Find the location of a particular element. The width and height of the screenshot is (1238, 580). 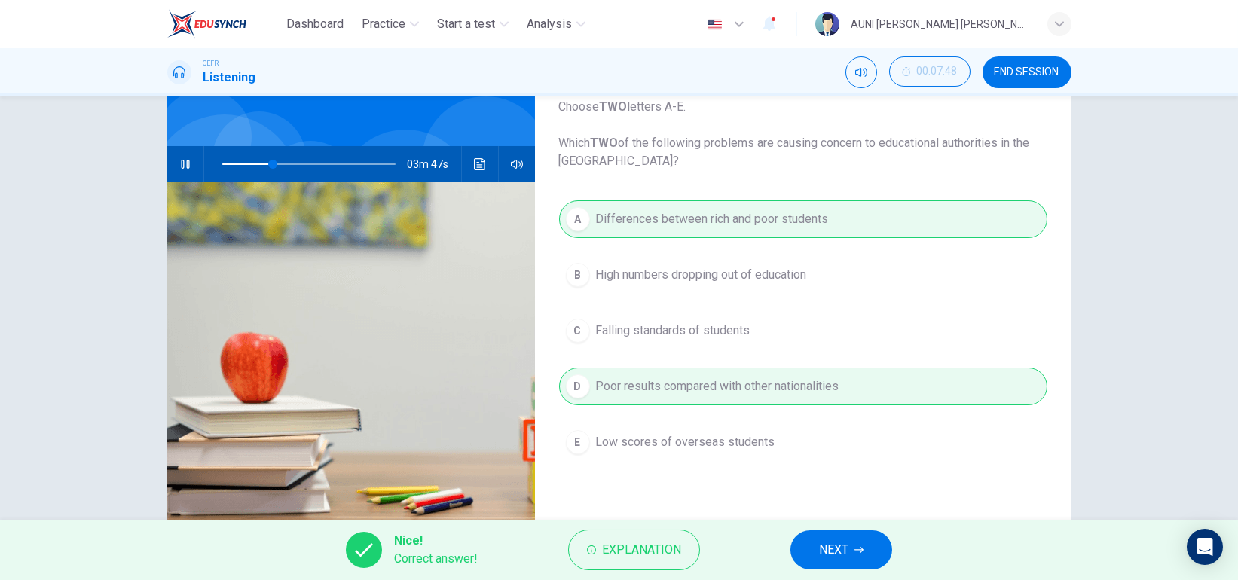

button: NEXT is located at coordinates (841, 550).